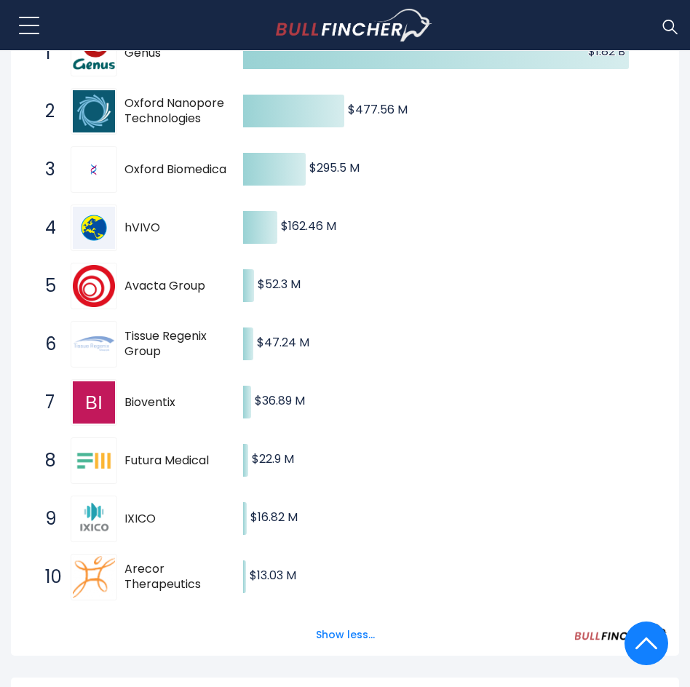 Image resolution: width=690 pixels, height=687 pixels. What do you see at coordinates (179, 53) in the screenshot?
I see `span: Genus` at bounding box center [179, 53].